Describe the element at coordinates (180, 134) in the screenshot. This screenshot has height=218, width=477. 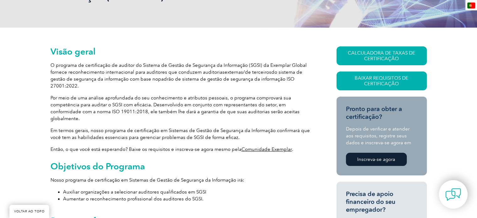
I see `font: Em termos gerais, nosso programa de certificação em Sistemas de Gestão de Segurança da Informação...` at that location.